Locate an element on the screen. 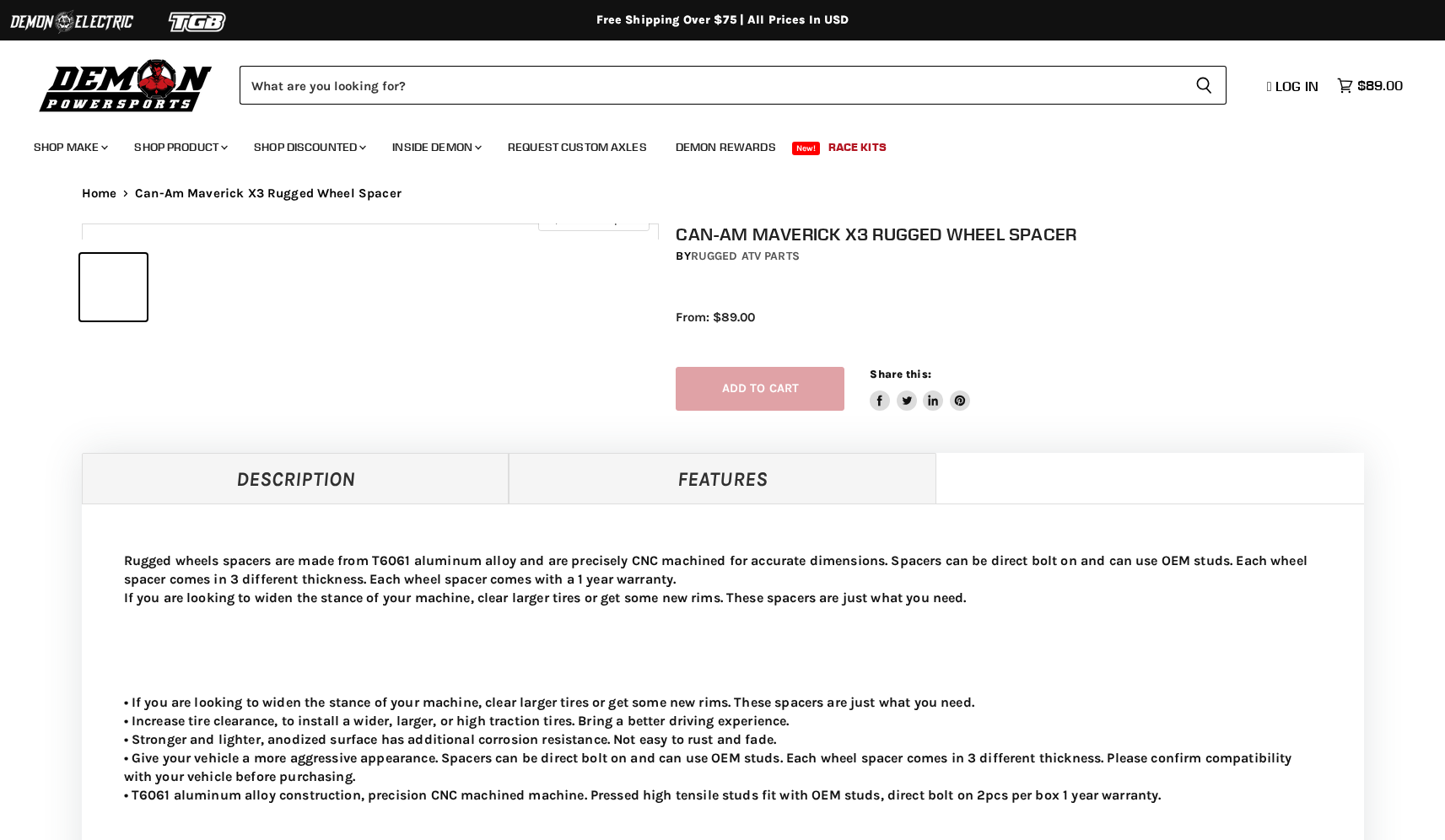 The width and height of the screenshot is (1445, 840). a: Demon Rewards is located at coordinates (726, 147).